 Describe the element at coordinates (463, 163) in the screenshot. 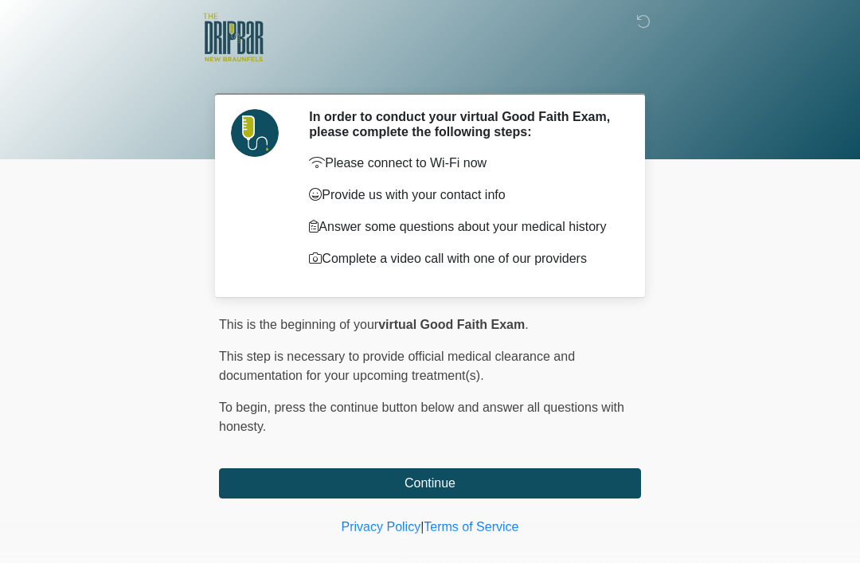

I see `p: Please connect to Wi-Fi now` at that location.